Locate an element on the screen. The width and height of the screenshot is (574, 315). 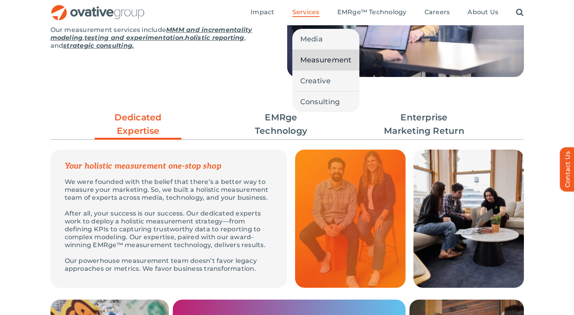
img: Measurement – Grid 3 is located at coordinates (469, 219).